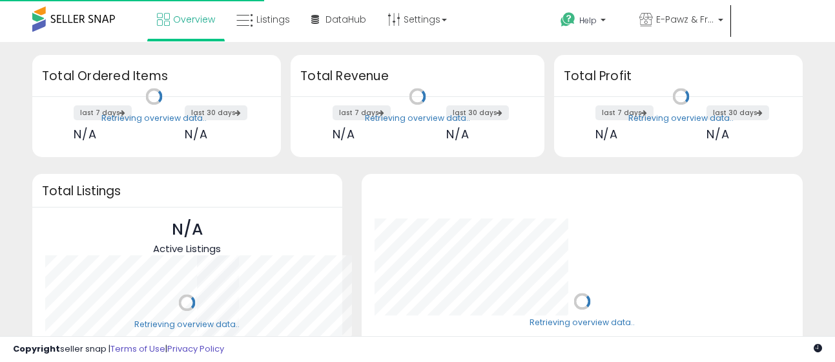 This screenshot has width=835, height=362. What do you see at coordinates (194, 19) in the screenshot?
I see `span: Overview` at bounding box center [194, 19].